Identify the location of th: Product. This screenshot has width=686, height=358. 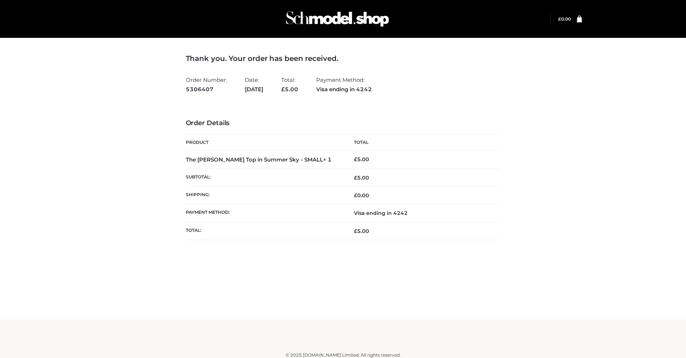
(264, 142).